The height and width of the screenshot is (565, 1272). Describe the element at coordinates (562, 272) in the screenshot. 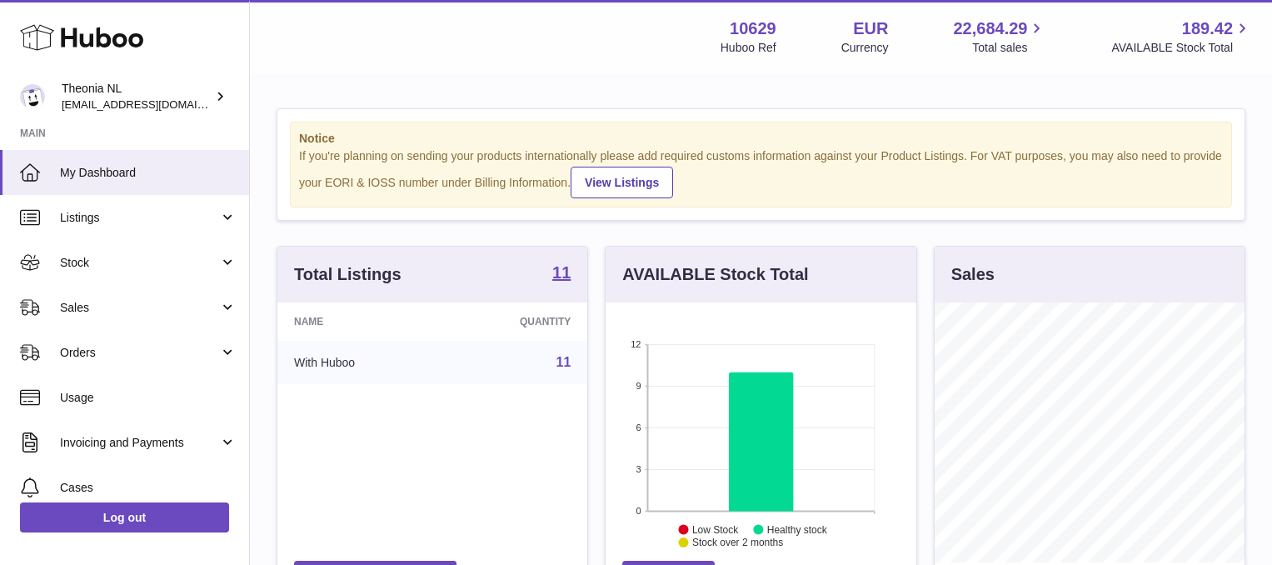

I see `strong: 11` at that location.